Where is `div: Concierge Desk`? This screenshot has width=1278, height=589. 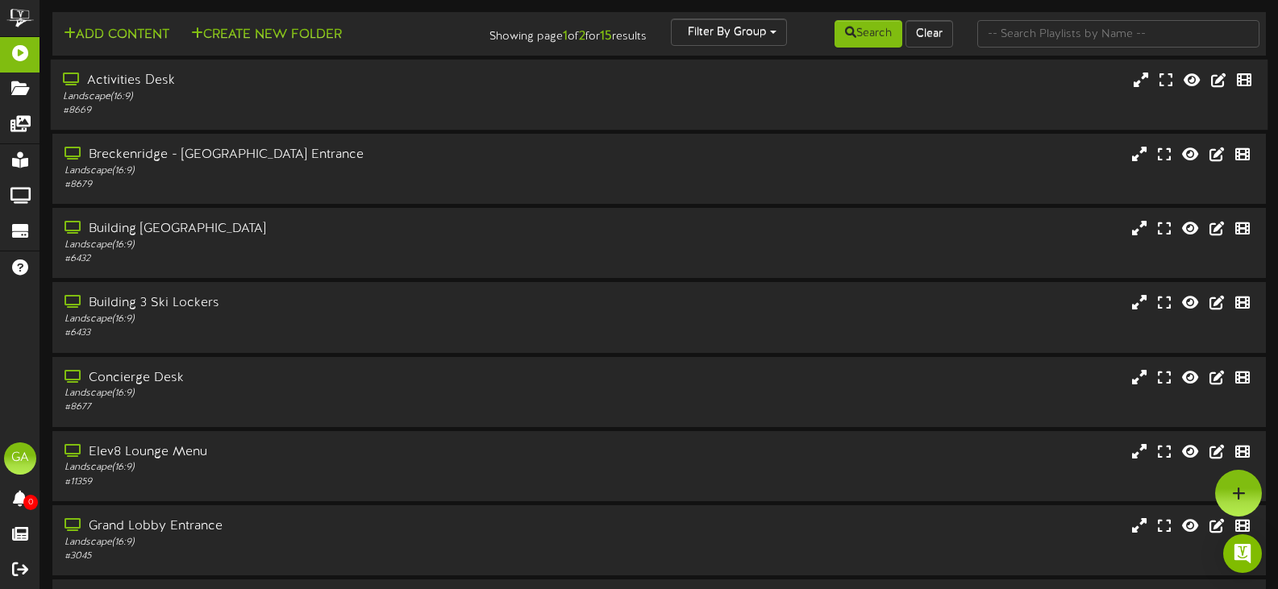
div: Concierge Desk is located at coordinates (305, 378).